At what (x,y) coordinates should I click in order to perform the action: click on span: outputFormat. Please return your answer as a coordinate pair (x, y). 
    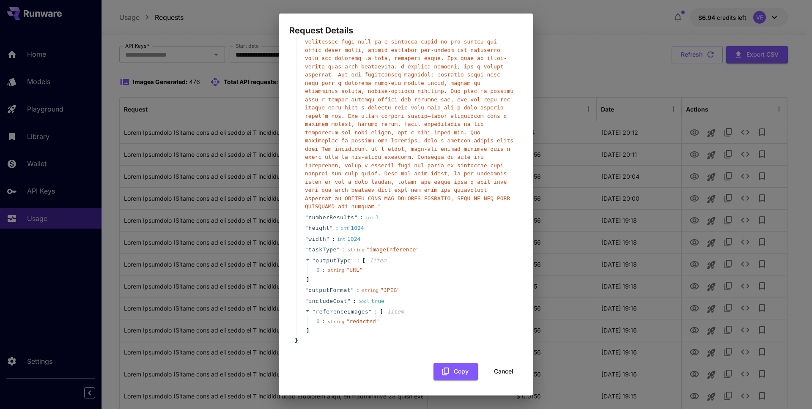
    Looking at the image, I should click on (329, 290).